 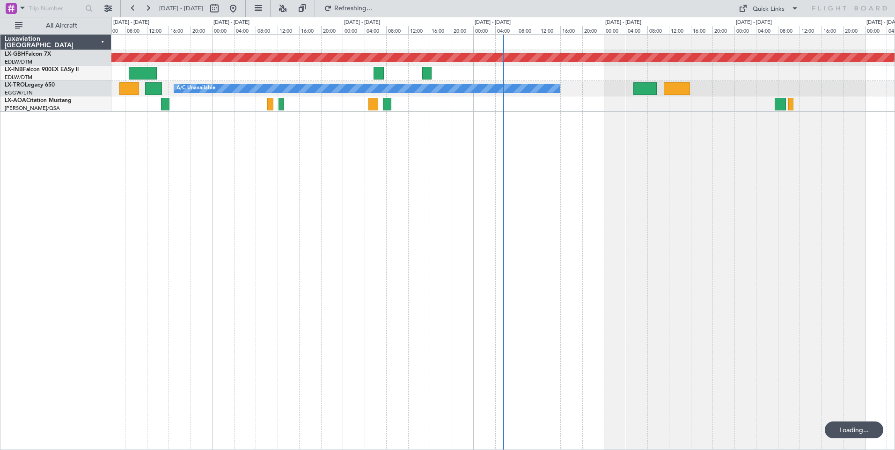 What do you see at coordinates (42, 70) in the screenshot?
I see `a: LX-INBFalcon 900EX EASy II` at bounding box center [42, 70].